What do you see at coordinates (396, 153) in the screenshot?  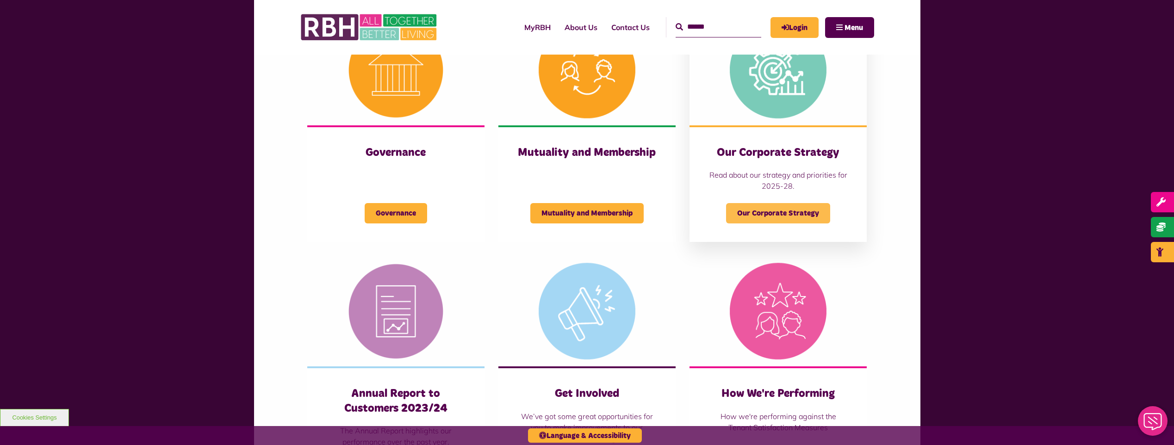 I see `h3: Governance` at bounding box center [396, 153].